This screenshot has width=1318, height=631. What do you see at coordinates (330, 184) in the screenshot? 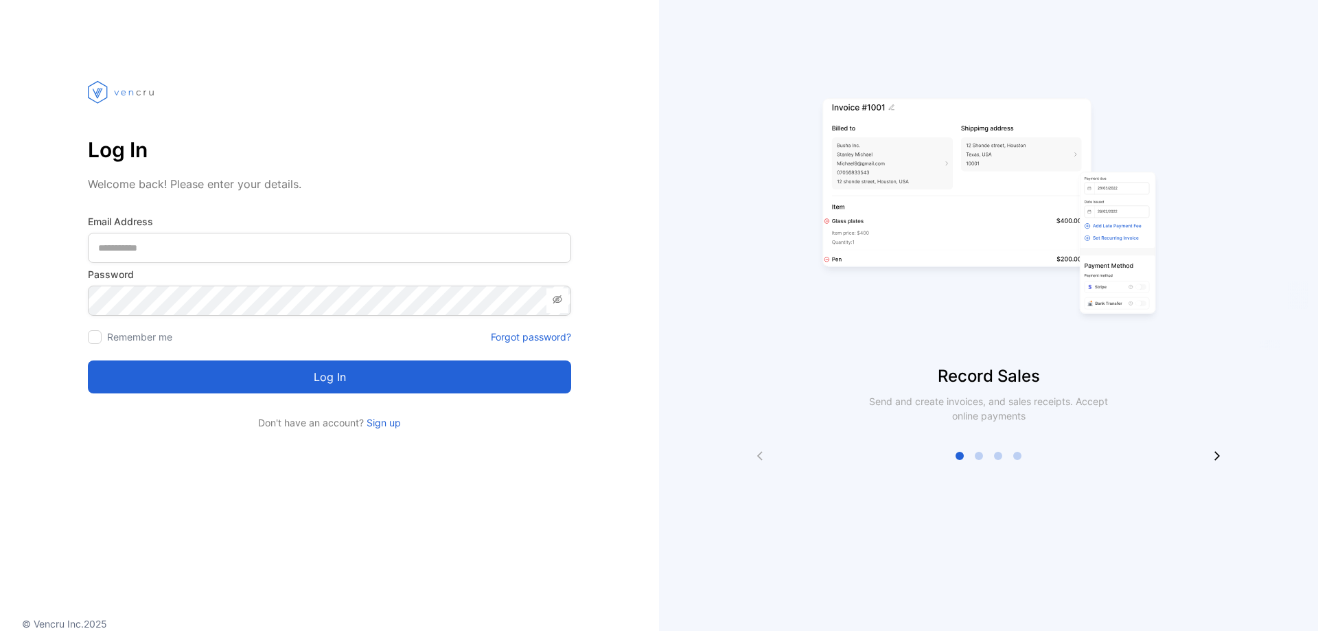
I see `p: Welcome back! Please enter your details.` at bounding box center [330, 184].